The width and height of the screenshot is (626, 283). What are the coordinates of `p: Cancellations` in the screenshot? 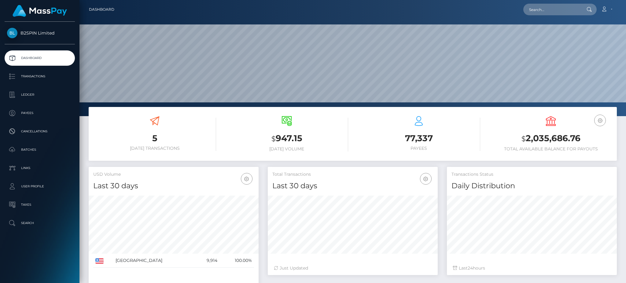 It's located at (40, 131).